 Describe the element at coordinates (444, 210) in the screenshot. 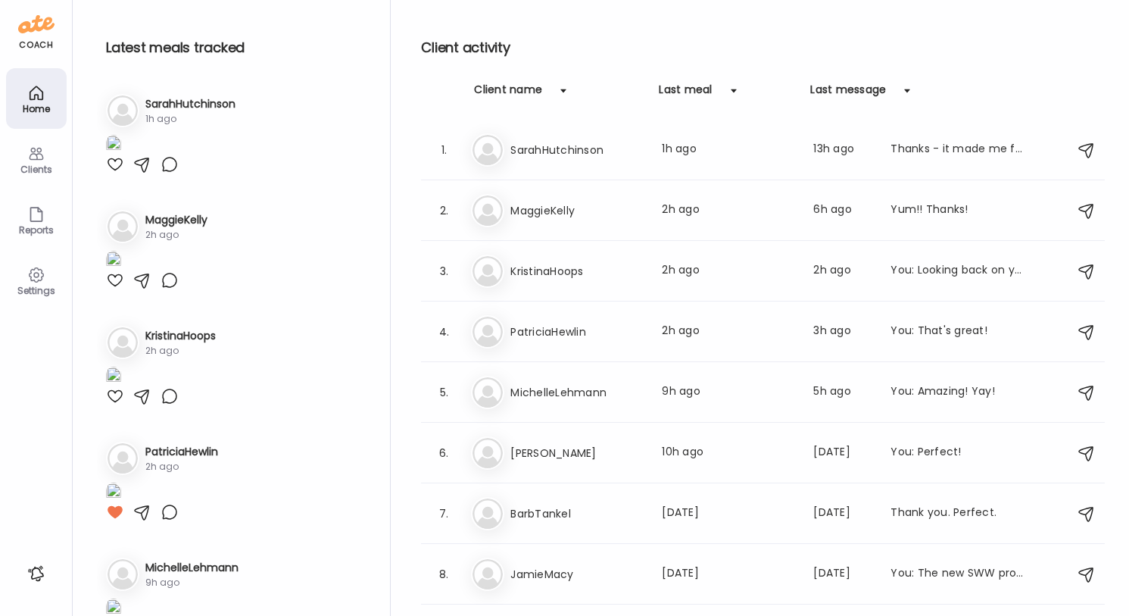

I see `div: 2.` at that location.